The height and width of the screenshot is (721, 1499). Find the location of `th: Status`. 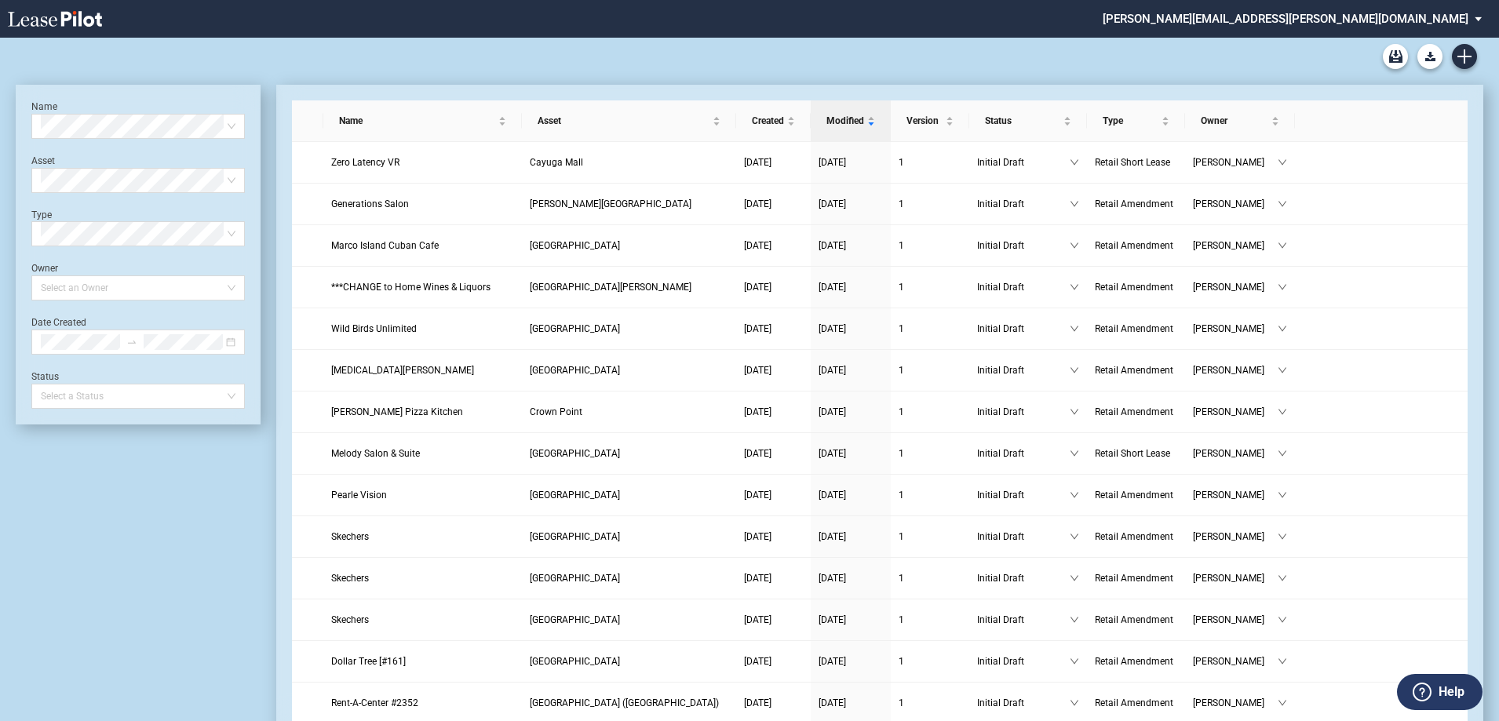

th: Status is located at coordinates (1028, 121).